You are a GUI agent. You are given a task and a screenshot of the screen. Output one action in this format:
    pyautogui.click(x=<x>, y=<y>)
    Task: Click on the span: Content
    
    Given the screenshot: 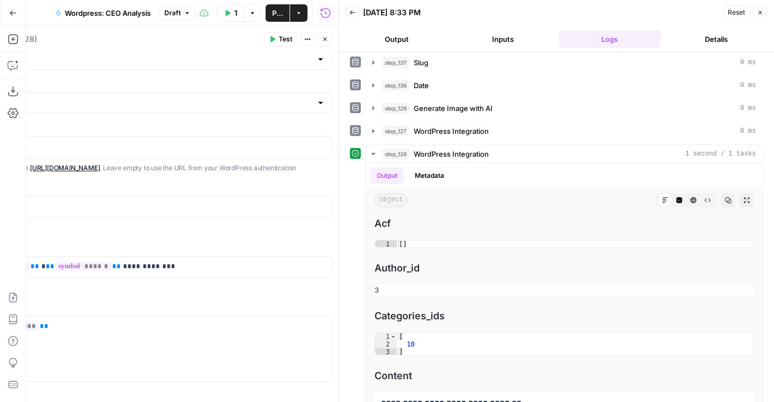 What is the action you would take?
    pyautogui.click(x=564, y=376)
    